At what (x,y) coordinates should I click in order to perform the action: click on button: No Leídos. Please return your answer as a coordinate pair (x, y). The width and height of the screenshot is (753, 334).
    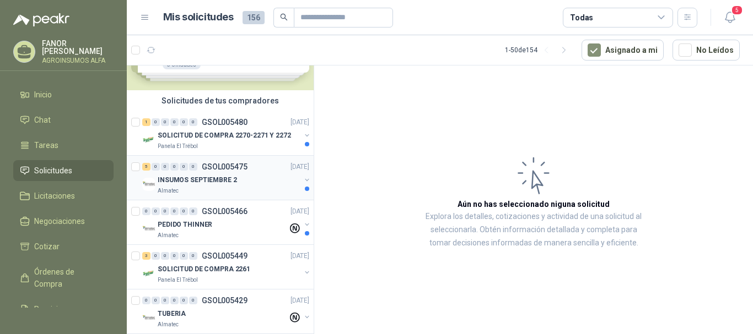
    Looking at the image, I should click on (706, 50).